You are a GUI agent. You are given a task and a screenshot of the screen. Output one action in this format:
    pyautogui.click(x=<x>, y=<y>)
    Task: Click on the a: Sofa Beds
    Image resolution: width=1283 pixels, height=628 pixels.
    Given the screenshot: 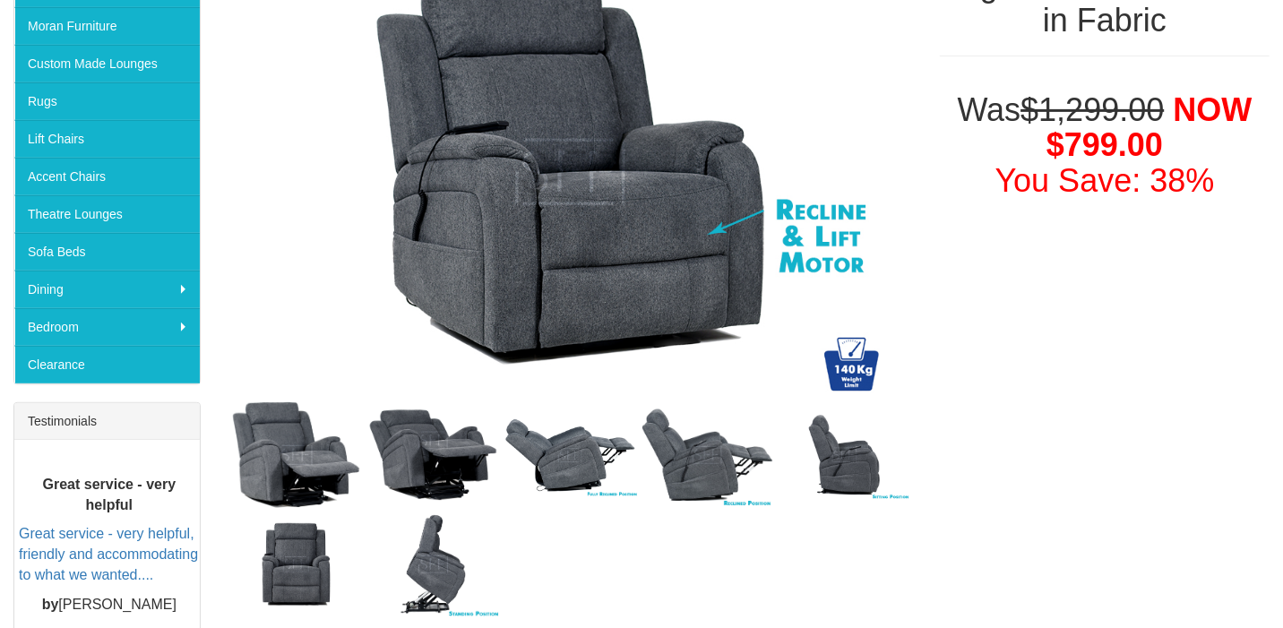 What is the action you would take?
    pyautogui.click(x=107, y=252)
    